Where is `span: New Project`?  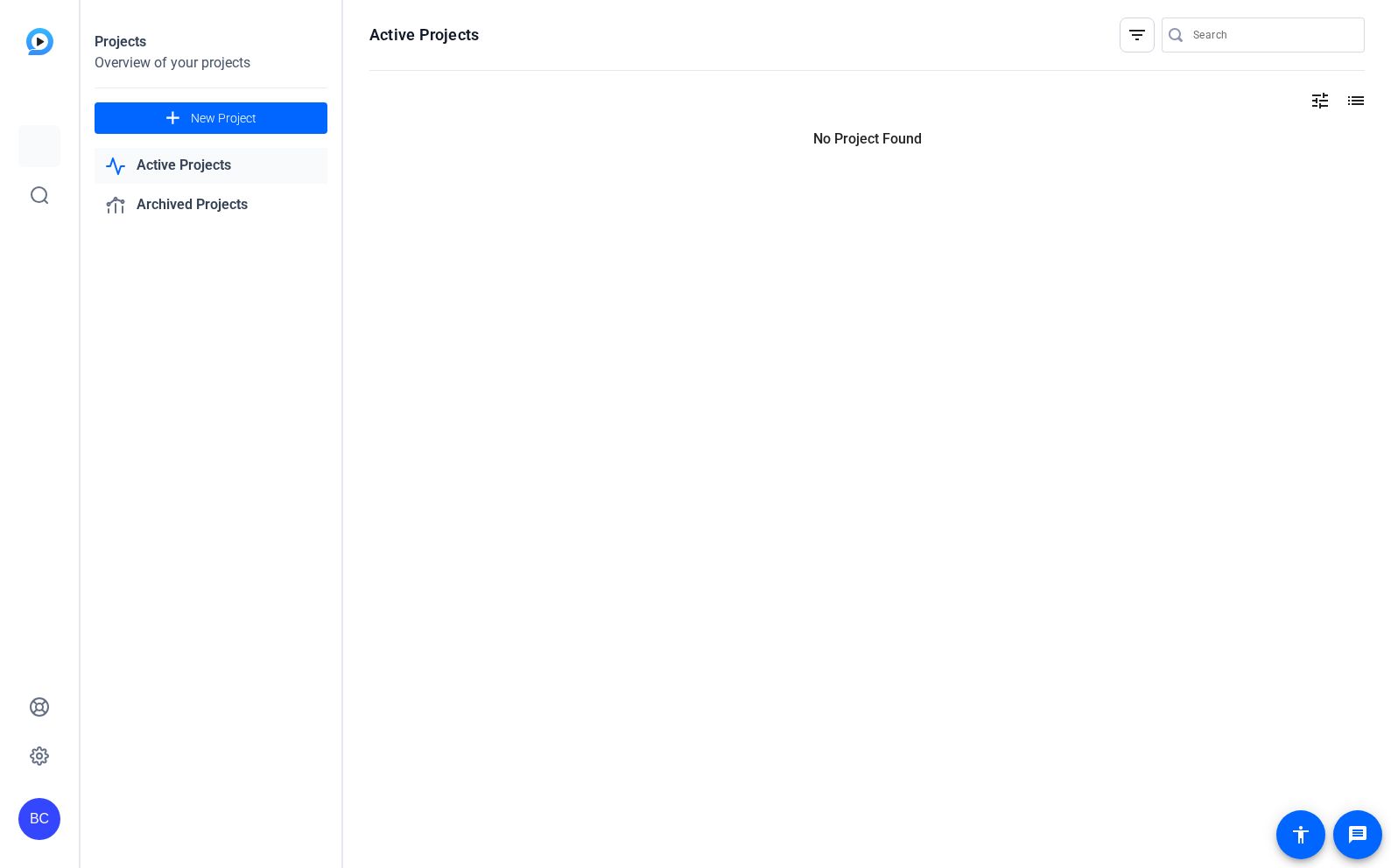
span: New Project is located at coordinates (223, 118).